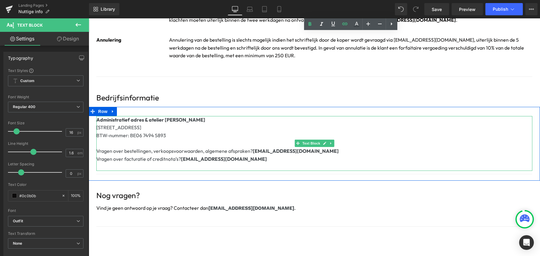 The height and width of the screenshot is (256, 540). What do you see at coordinates (225, 133) in the screenshot?
I see `p: Vragen over bestellingen, verkoopsvoorwaarden, algemene afspraken?` at bounding box center [225, 133].